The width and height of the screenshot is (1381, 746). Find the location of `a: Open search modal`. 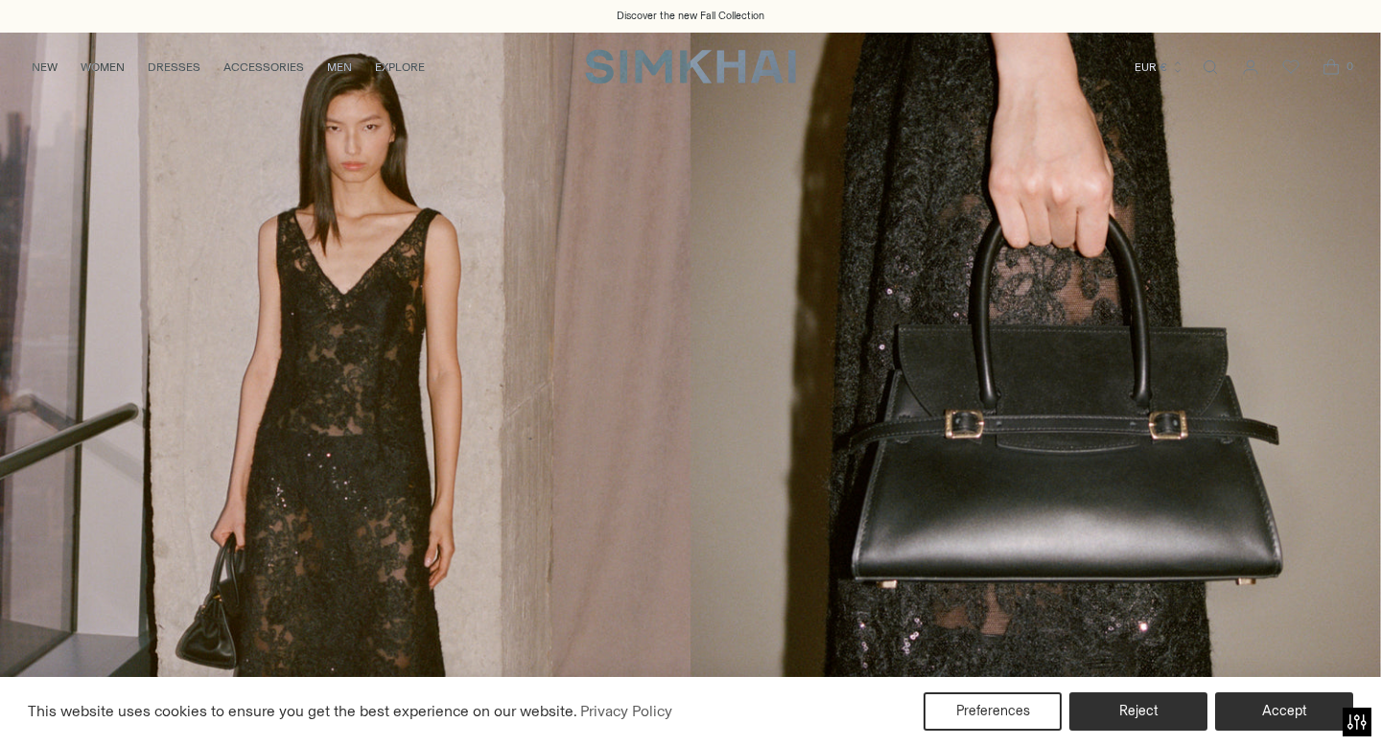

a: Open search modal is located at coordinates (1211, 67).